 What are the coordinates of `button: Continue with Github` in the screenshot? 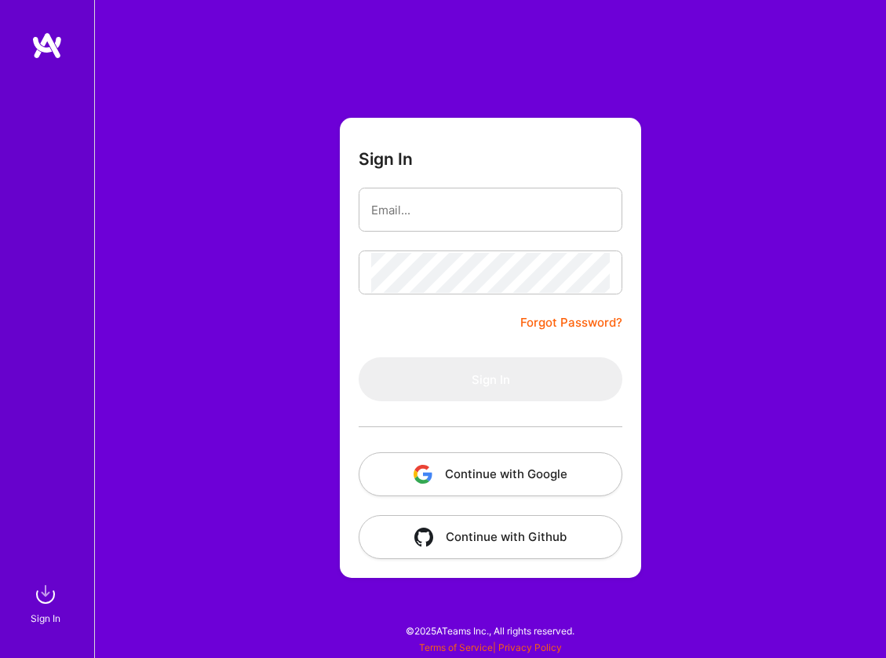 It's located at (491, 537).